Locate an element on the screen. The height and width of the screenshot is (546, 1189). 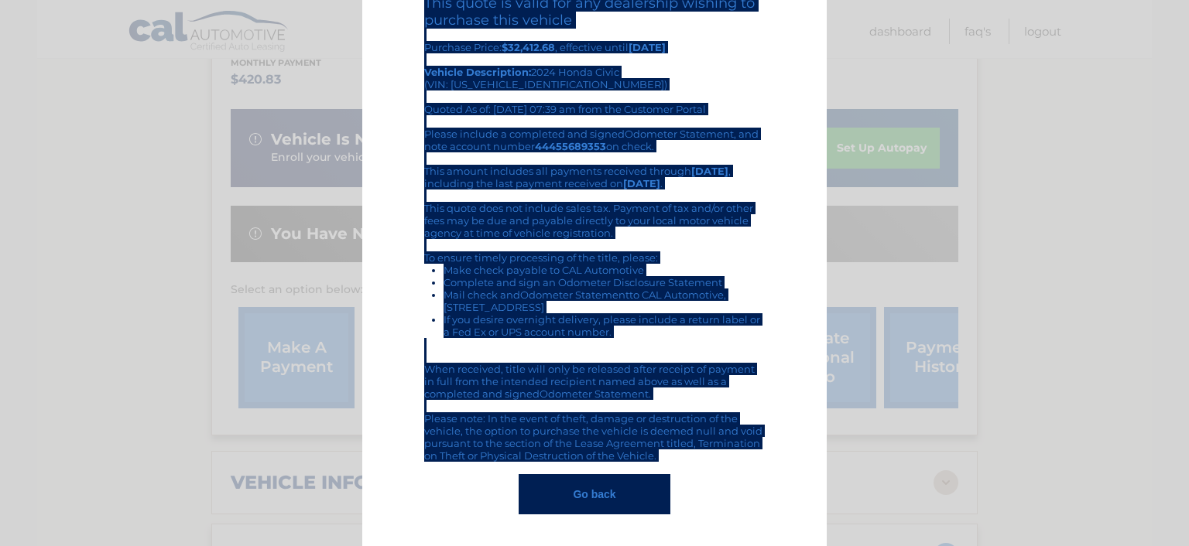
button: Go back is located at coordinates (594, 494).